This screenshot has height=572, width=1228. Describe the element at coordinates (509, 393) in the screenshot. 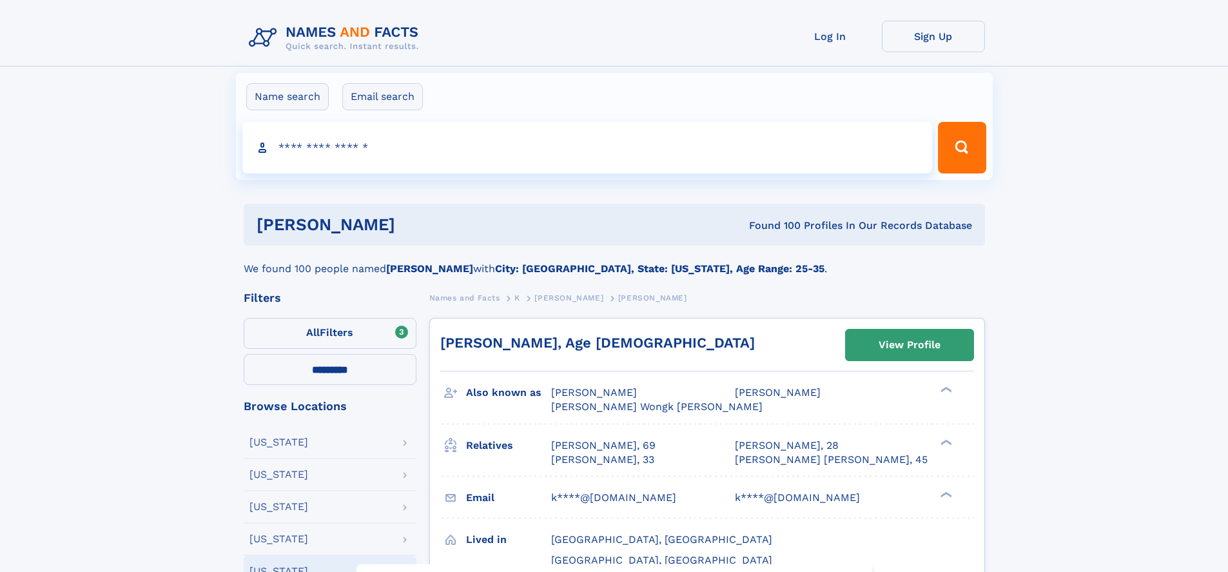

I see `h3: Also known as` at that location.